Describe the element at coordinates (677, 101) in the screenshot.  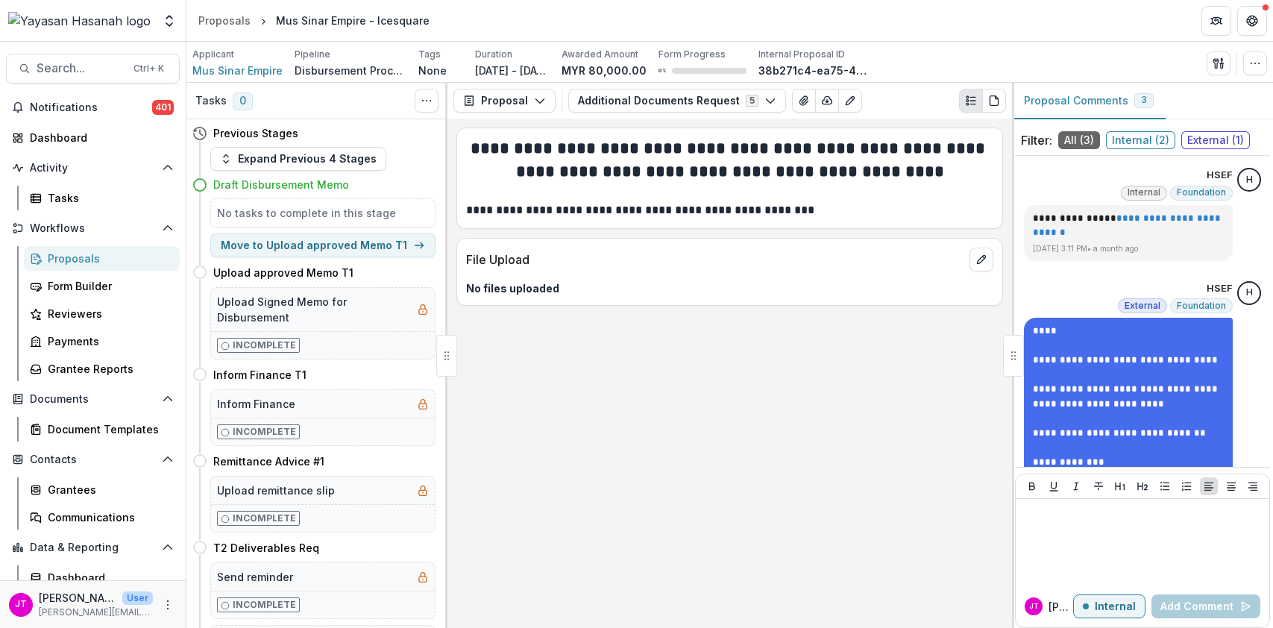
I see `button: Additional Documents Request5` at that location.